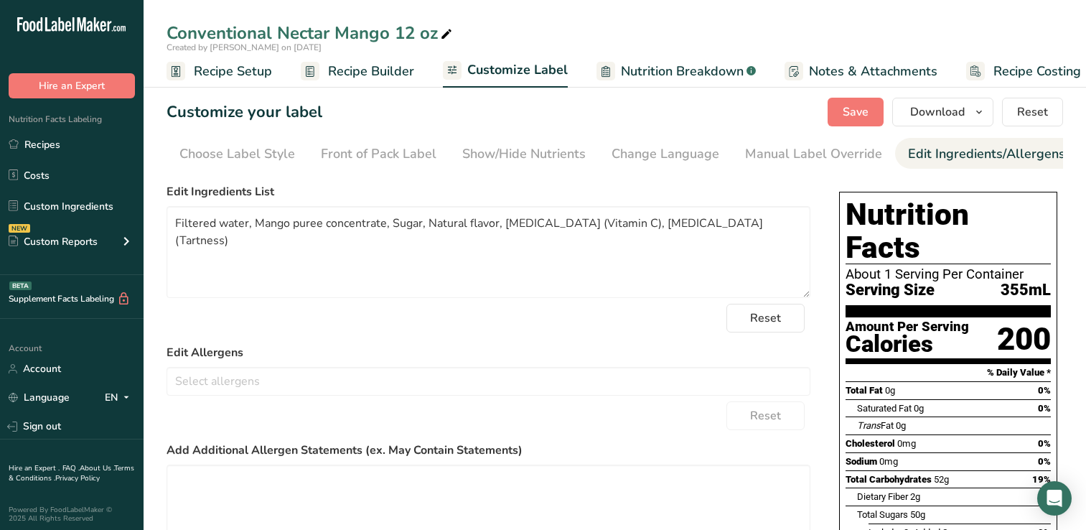 This screenshot has height=530, width=1086. What do you see at coordinates (72, 85) in the screenshot?
I see `button: Hire an Expert` at bounding box center [72, 85].